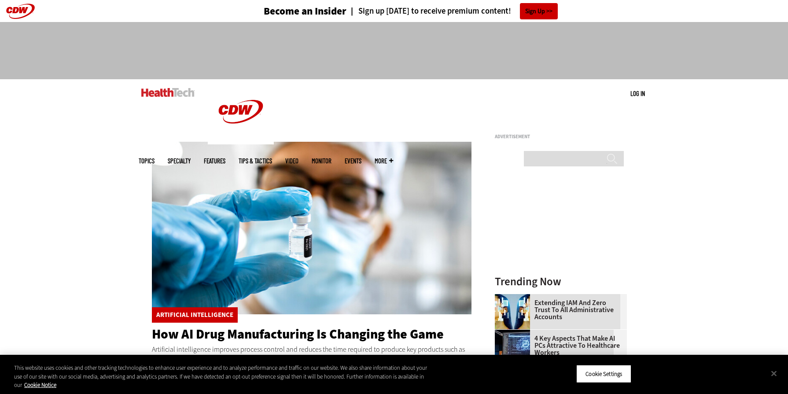 This screenshot has height=394, width=788. I want to click on p: Artificial intelligence improves process control and reduces the time required to produce key pro..., so click(312, 355).